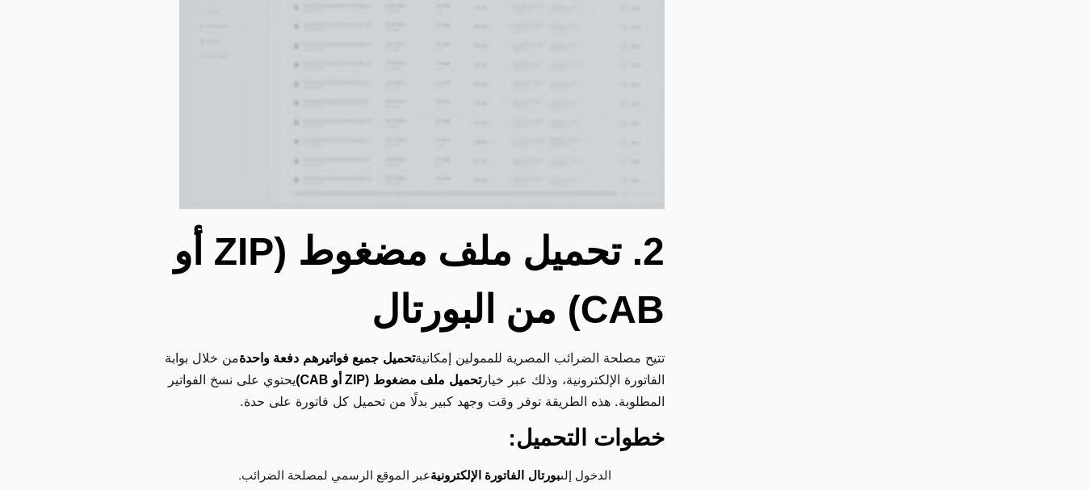 The image size is (1091, 490). What do you see at coordinates (327, 358) in the screenshot?
I see `strong: تحميل جميع فواتيرهم دفعة واحدة` at bounding box center [327, 358].